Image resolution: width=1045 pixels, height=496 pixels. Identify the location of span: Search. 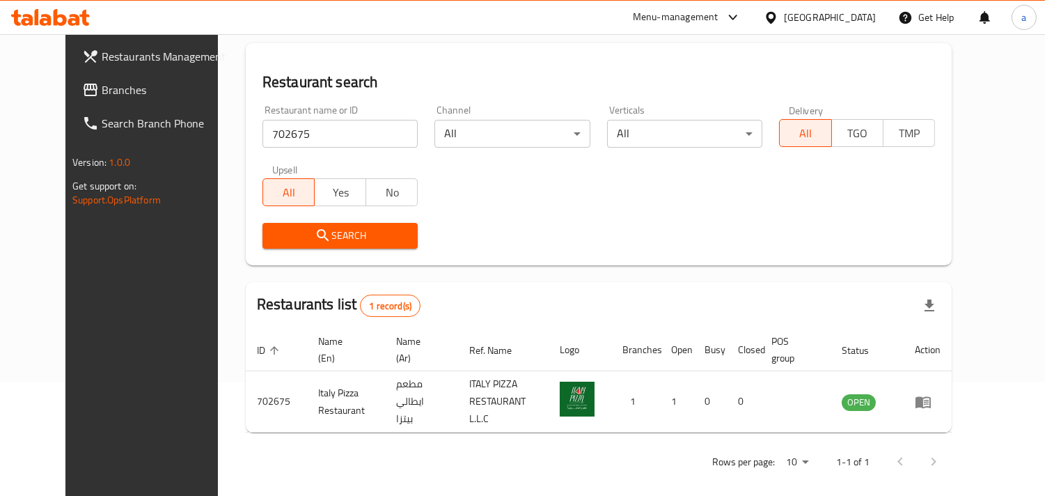
(340, 235).